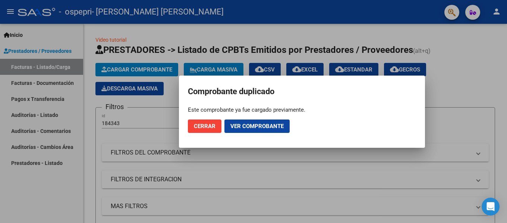  Describe the element at coordinates (491, 207) in the screenshot. I see `div: Open Intercom Messenger` at that location.